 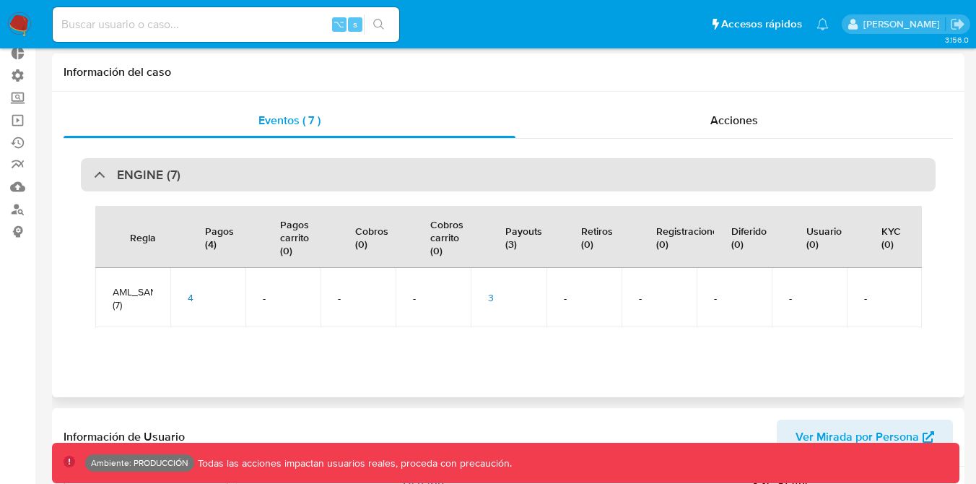 What do you see at coordinates (904, 24) in the screenshot?
I see `p: esteban.salas@mercadolibre.com.co` at bounding box center [904, 24].